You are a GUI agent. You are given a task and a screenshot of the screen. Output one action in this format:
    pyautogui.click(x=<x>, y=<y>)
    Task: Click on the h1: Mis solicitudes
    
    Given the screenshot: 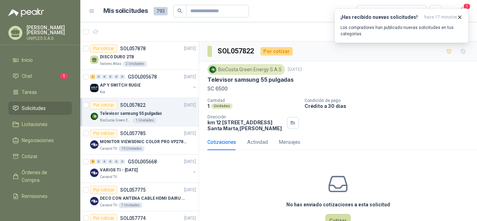 What is the action you would take?
    pyautogui.click(x=126, y=11)
    